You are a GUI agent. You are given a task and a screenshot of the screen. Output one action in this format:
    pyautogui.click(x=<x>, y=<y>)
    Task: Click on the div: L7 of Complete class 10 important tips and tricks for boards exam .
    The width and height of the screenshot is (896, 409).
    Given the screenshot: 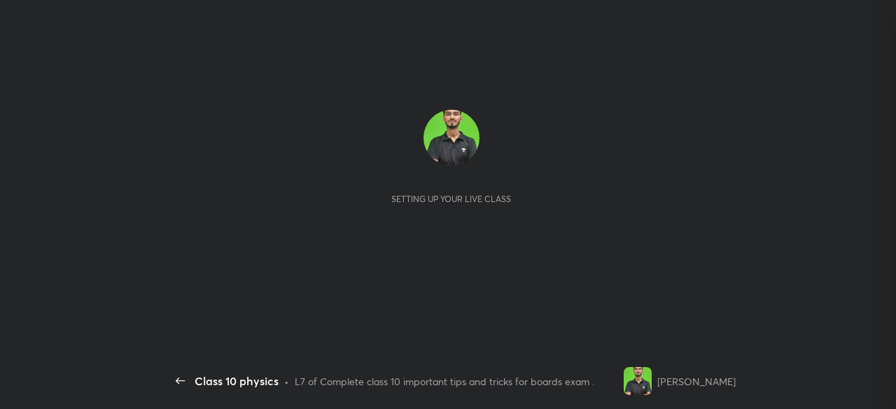 What is the action you would take?
    pyautogui.click(x=444, y=381)
    